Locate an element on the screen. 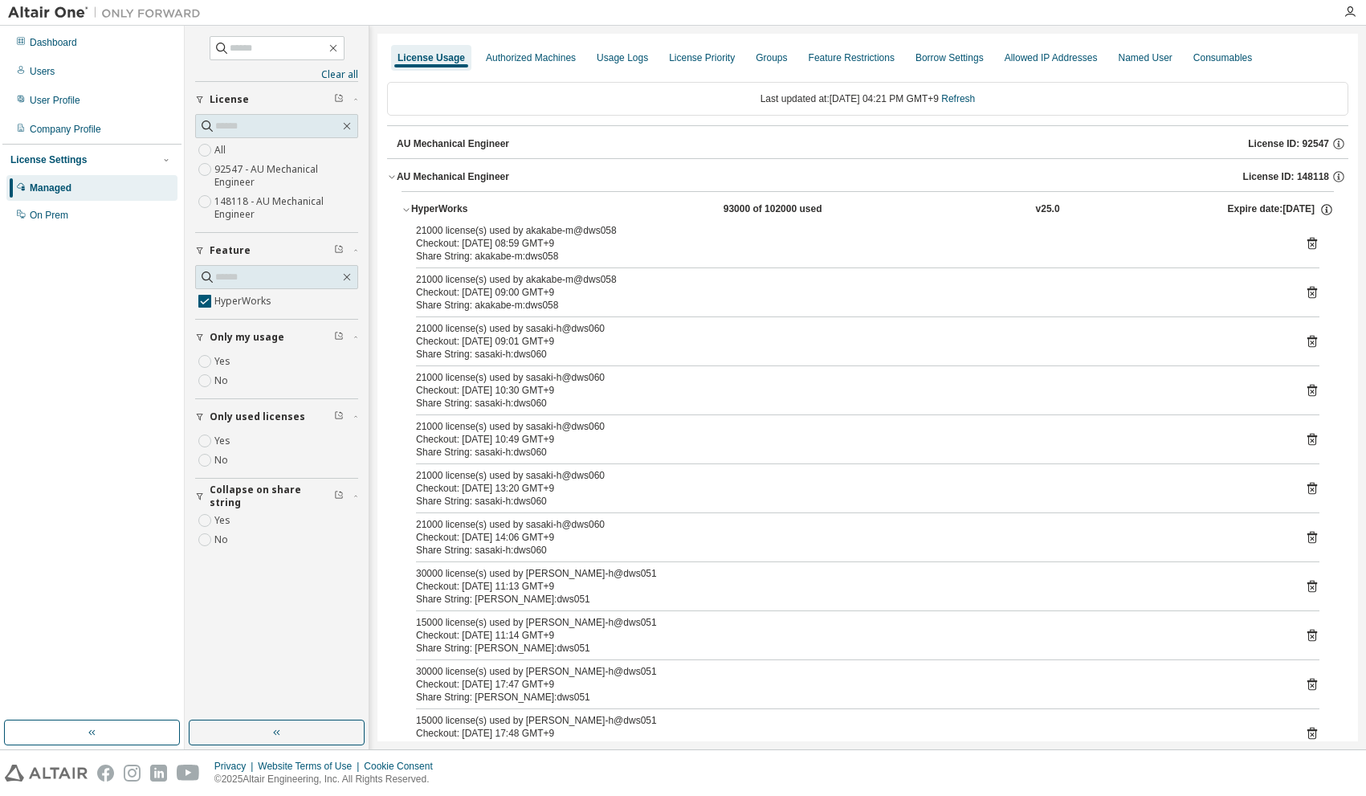  span: License is located at coordinates (229, 100).